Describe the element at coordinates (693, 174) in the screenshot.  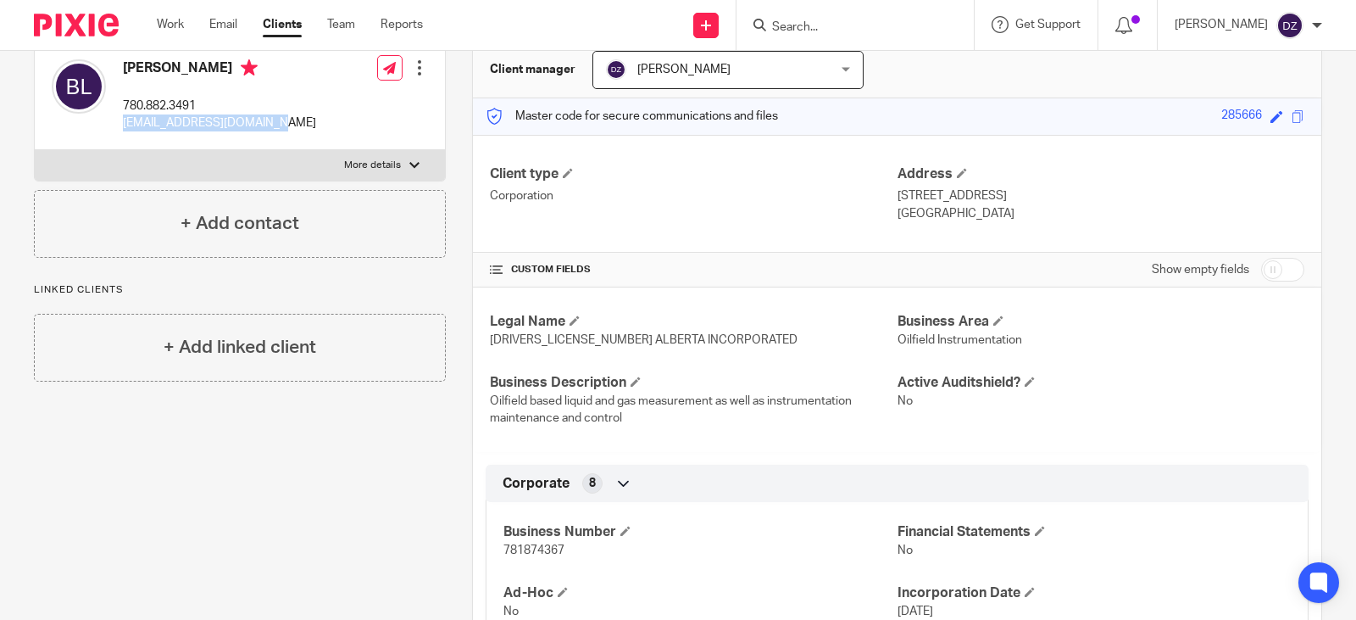
I see `h4: Client type` at that location.